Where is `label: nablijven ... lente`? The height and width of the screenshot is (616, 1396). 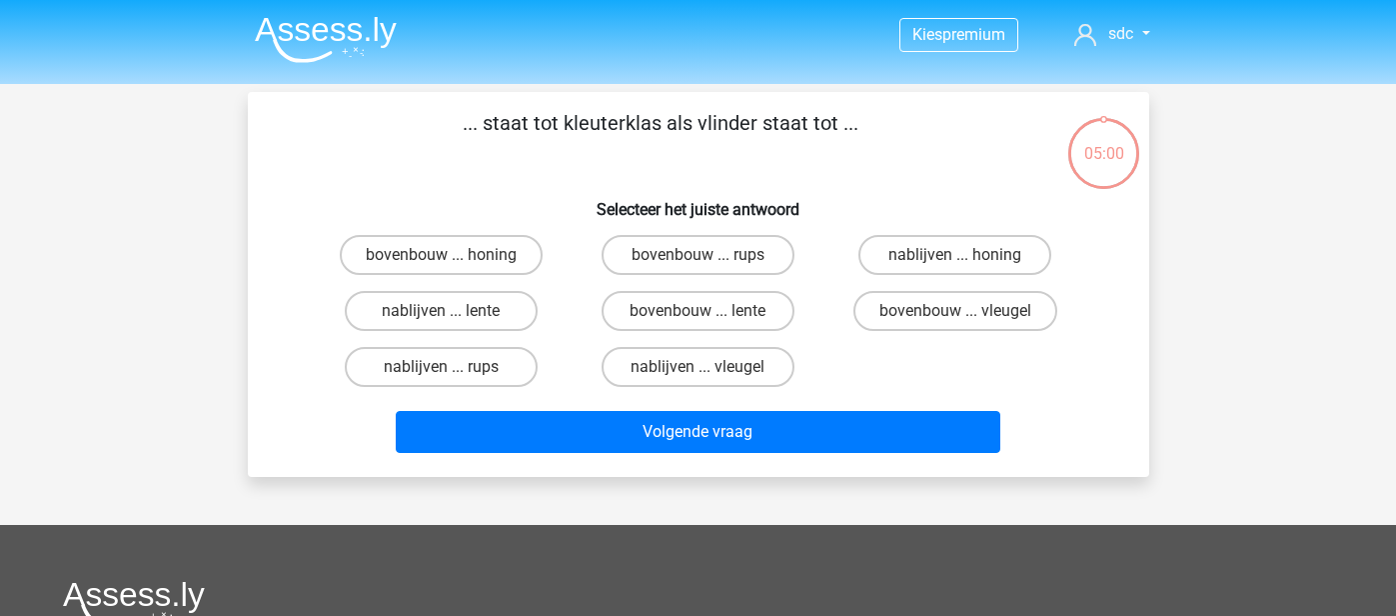 label: nablijven ... lente is located at coordinates (441, 311).